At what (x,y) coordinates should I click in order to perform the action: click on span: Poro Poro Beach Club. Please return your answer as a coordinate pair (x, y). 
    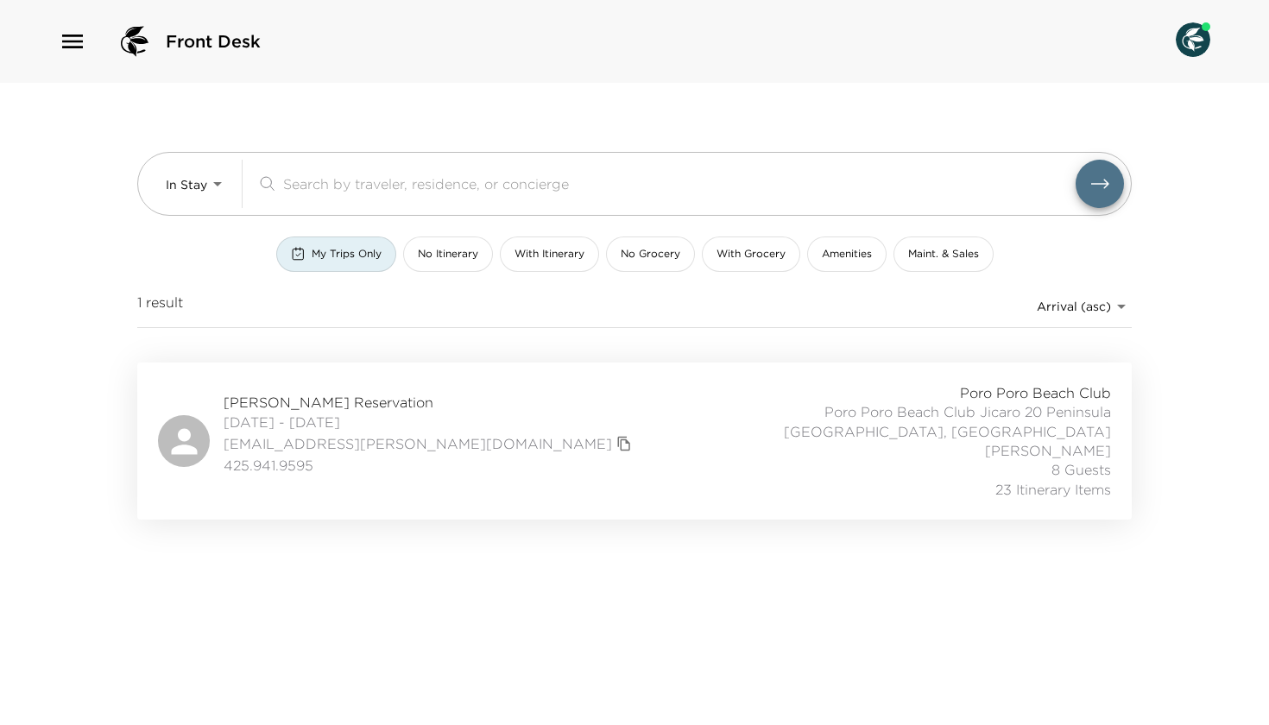
    Looking at the image, I should click on (1035, 393).